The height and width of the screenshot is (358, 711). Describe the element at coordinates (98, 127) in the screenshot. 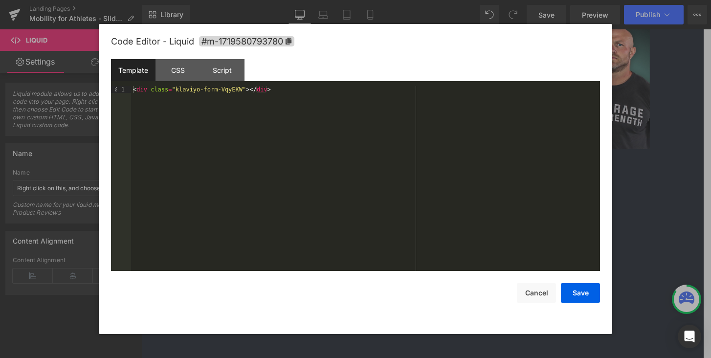

I see `strong: free slide deck` at that location.